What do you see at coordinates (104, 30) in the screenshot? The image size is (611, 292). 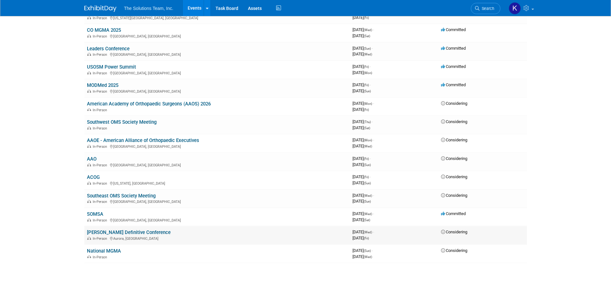 I see `a: CO MGMA 2025` at bounding box center [104, 30].